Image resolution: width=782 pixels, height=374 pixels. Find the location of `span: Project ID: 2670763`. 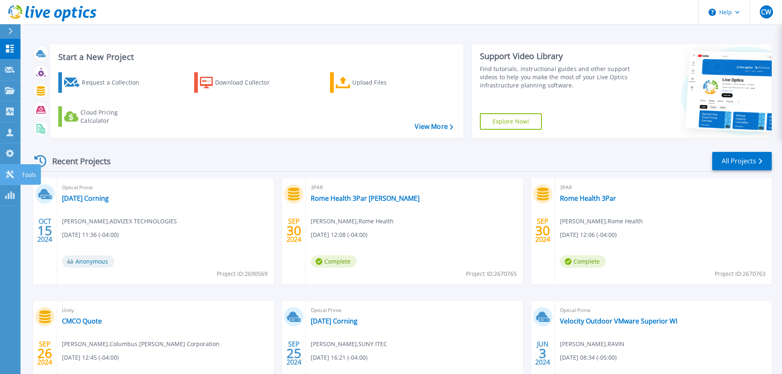

span: Project ID: 2670763 is located at coordinates (740, 274).